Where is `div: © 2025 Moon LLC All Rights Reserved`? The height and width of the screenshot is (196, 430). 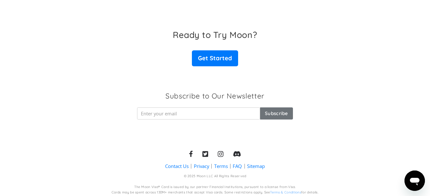
div: © 2025 Moon LLC All Rights Reserved is located at coordinates (215, 176).